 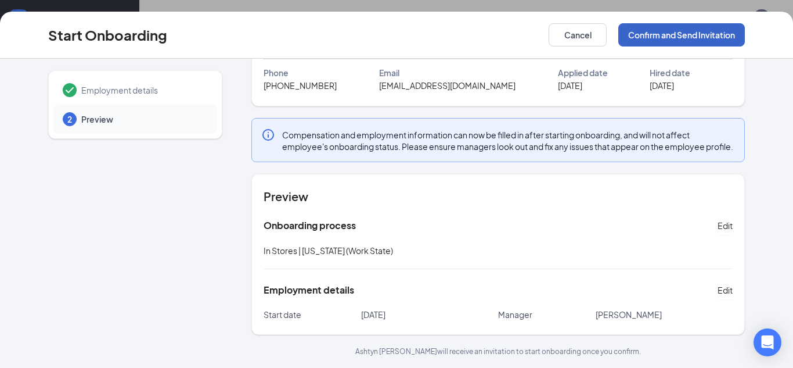 I want to click on p: Start date, so click(x=312, y=314).